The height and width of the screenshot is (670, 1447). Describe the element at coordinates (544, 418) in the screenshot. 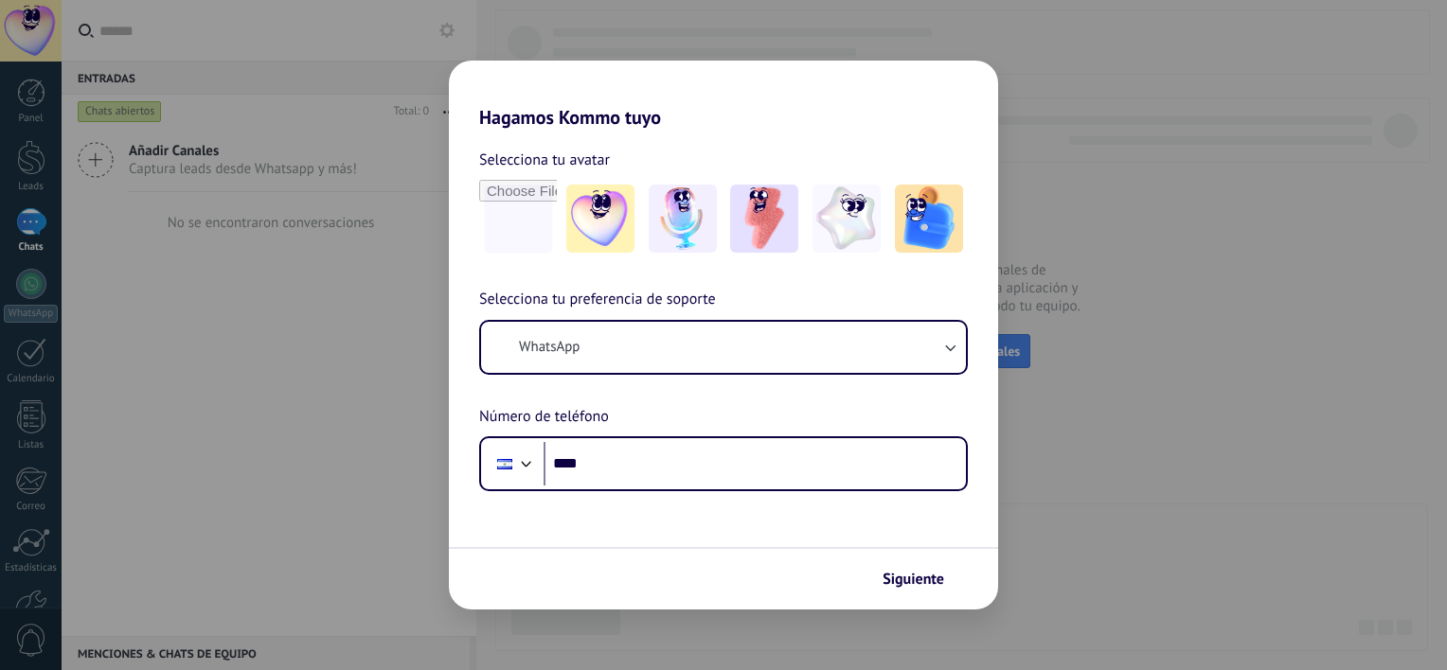

I see `span: Número de teléfono` at that location.